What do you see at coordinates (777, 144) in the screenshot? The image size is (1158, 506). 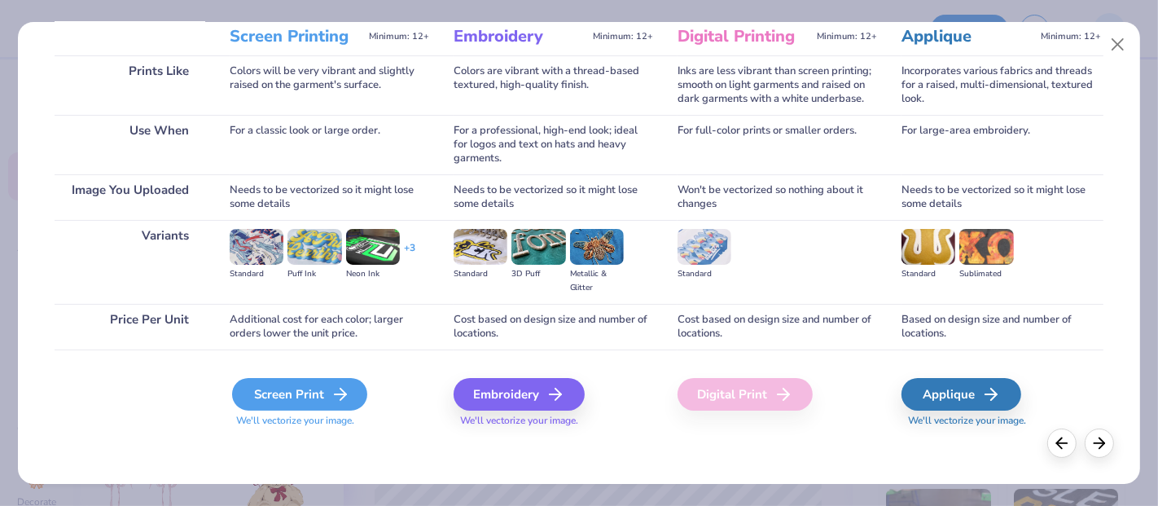 I see `div: For full-color prints or smaller orders.` at bounding box center [777, 144].